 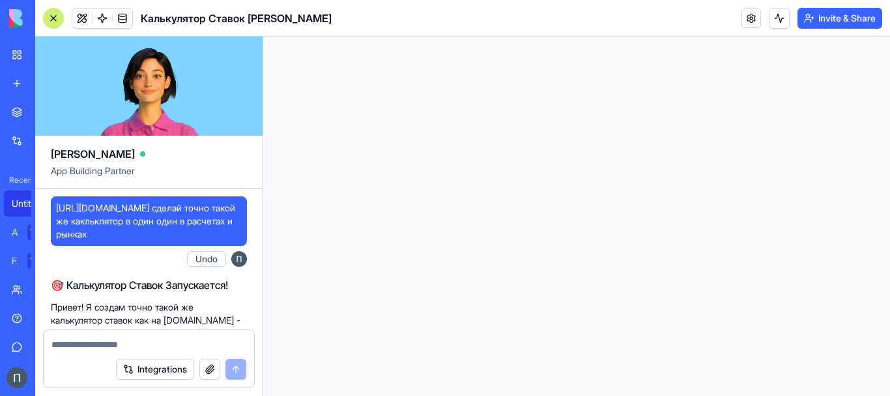 What do you see at coordinates (30, 203) in the screenshot?
I see `div: Untitled App` at bounding box center [30, 203].